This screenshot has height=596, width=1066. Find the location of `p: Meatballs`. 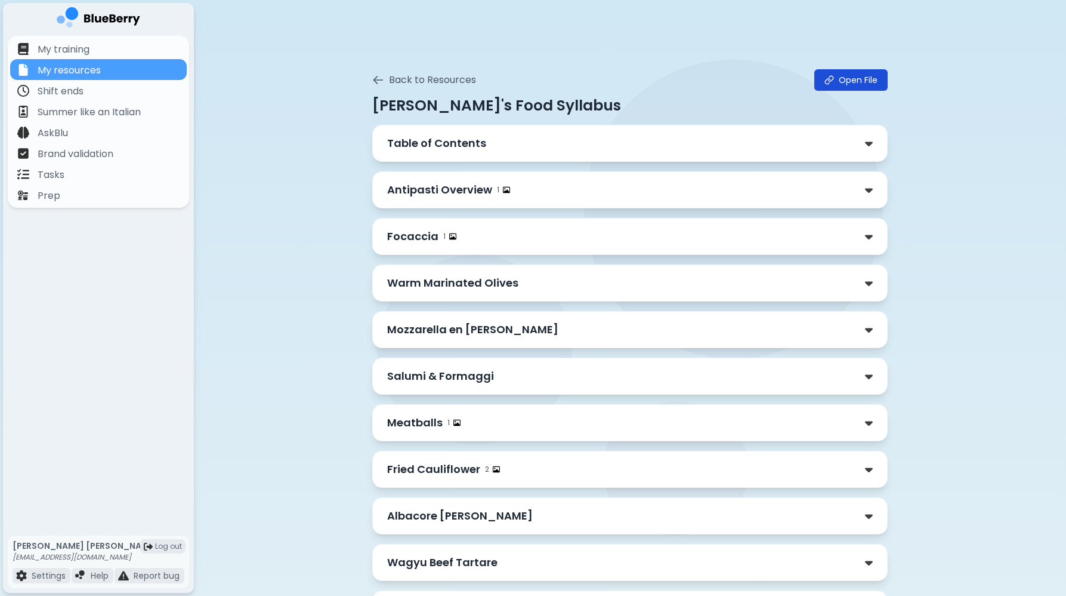

p: Meatballs is located at coordinates (415, 423).